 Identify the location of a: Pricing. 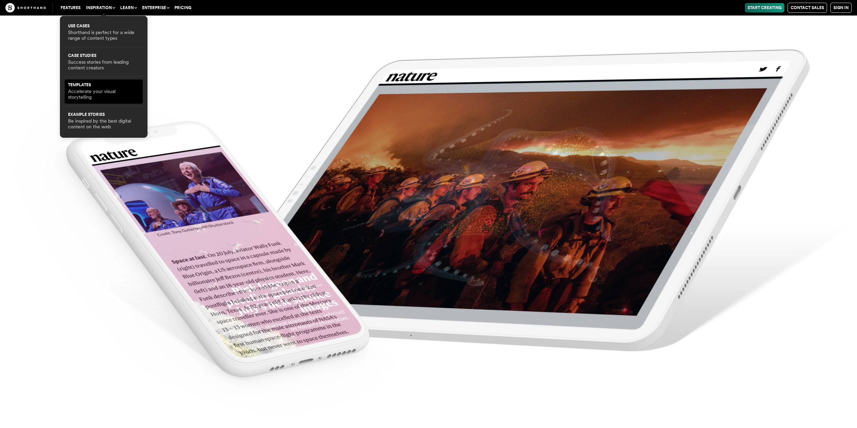
(183, 8).